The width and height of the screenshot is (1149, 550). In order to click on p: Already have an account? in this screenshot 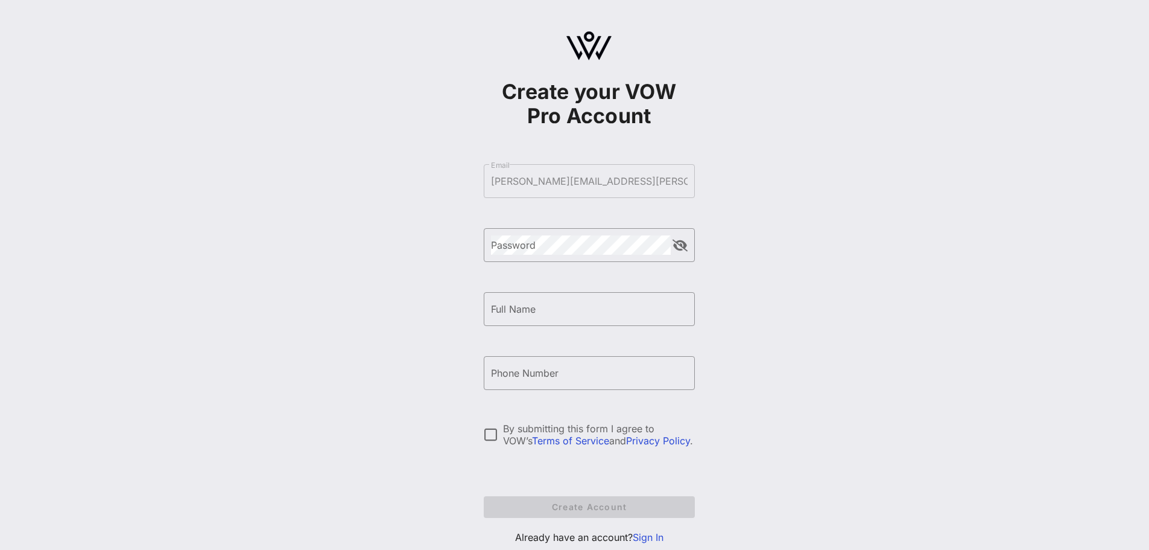, I will do `click(589, 537)`.